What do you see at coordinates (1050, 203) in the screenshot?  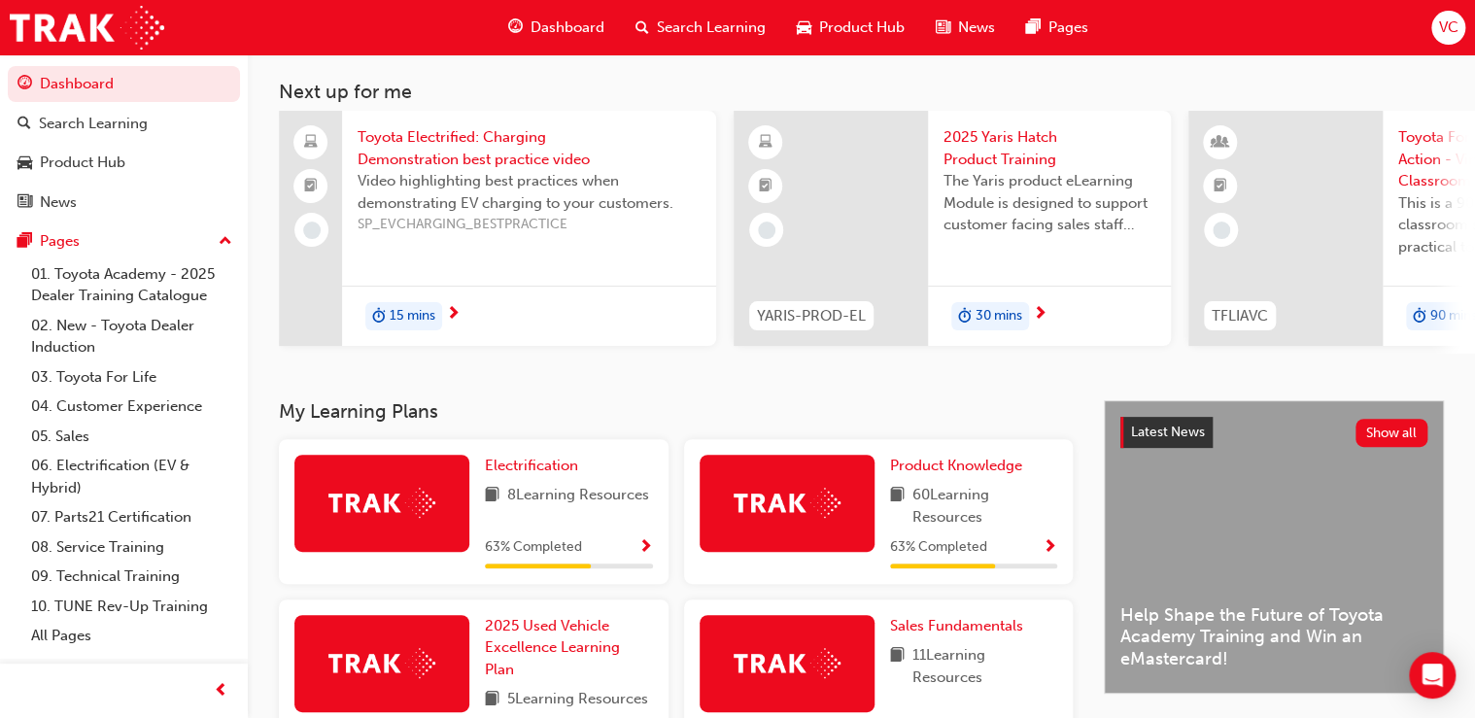 I see `span: The Yaris product eLearning Module is designed to support customer facing sales staff with introd...` at bounding box center [1050, 203].